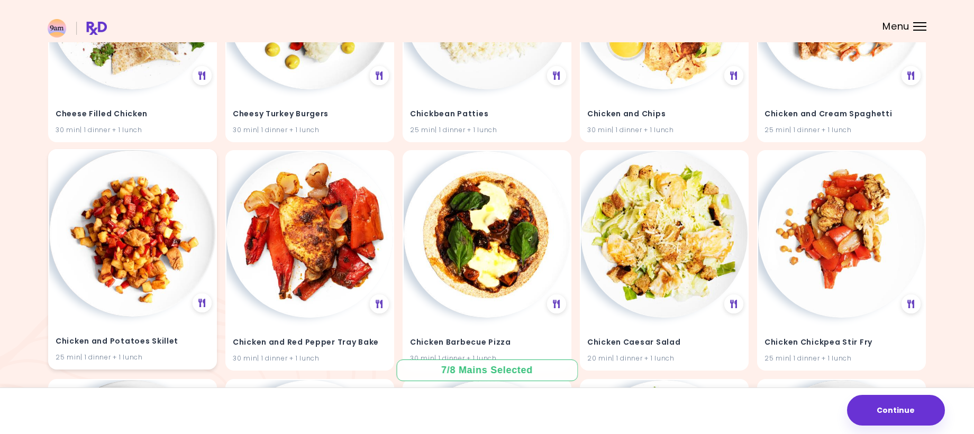  Describe the element at coordinates (841, 114) in the screenshot. I see `h4: Chicken and Cream Spaghetti` at that location.